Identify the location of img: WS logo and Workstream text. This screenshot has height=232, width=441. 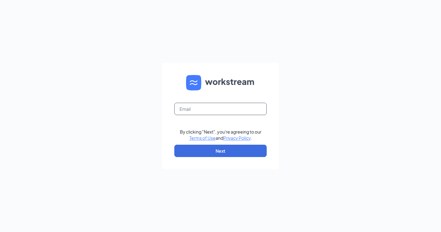
(221, 83).